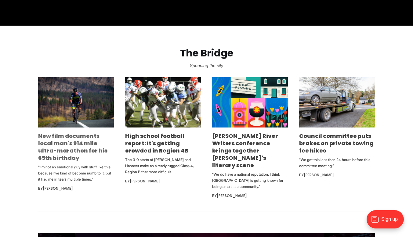 The height and width of the screenshot is (237, 413). Describe the element at coordinates (337, 143) in the screenshot. I see `a: Council committee puts brakes on private towing fee hikes` at that location.